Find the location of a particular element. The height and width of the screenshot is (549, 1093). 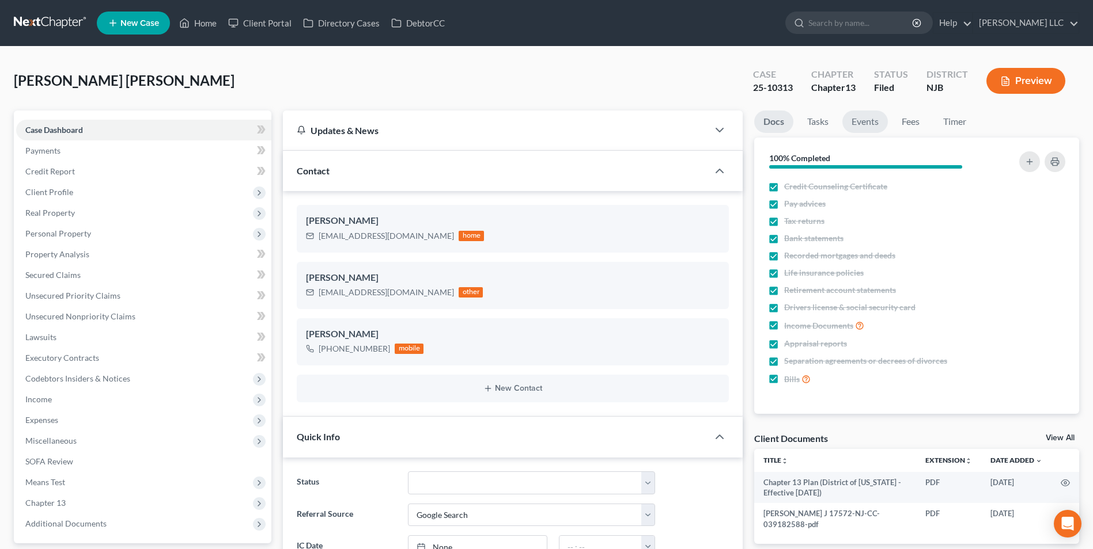

div: 25-10313 is located at coordinates (772, 88).